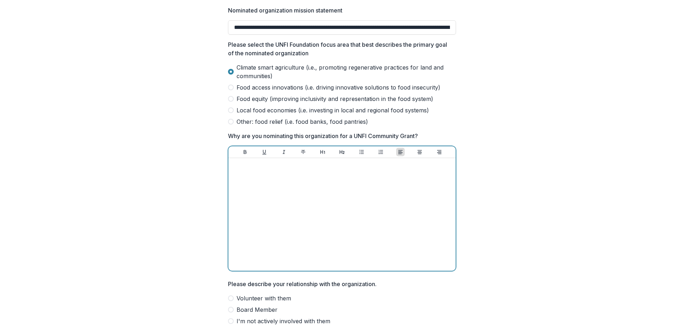 This screenshot has width=684, height=325. Describe the element at coordinates (245, 152) in the screenshot. I see `button: Bold` at that location.